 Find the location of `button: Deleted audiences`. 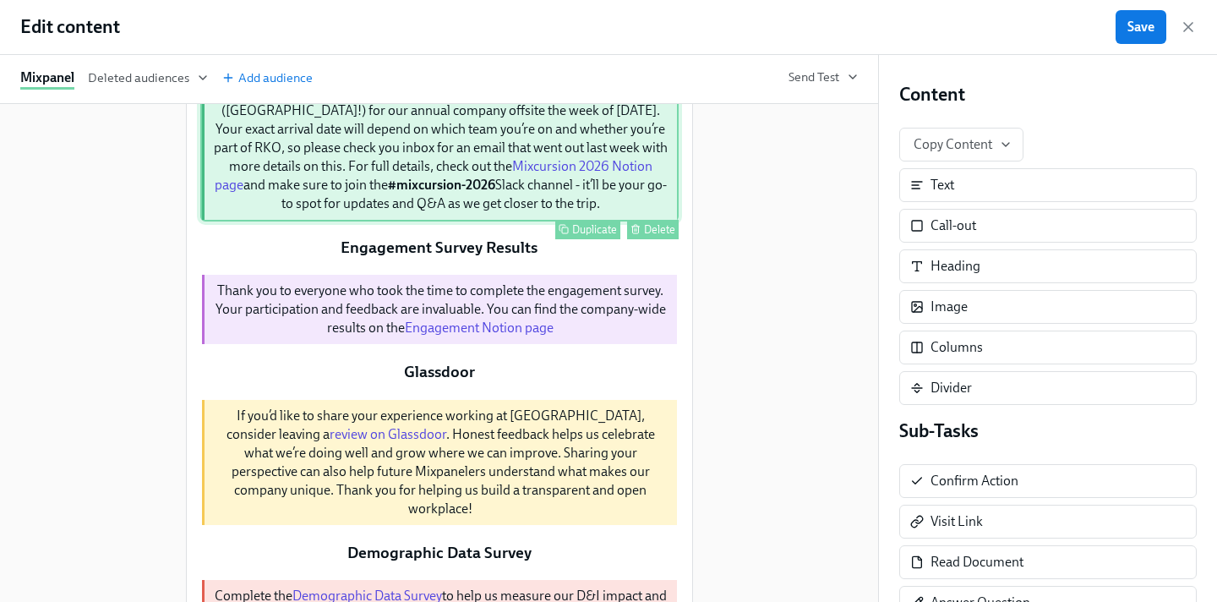

button: Deleted audiences is located at coordinates (148, 79).